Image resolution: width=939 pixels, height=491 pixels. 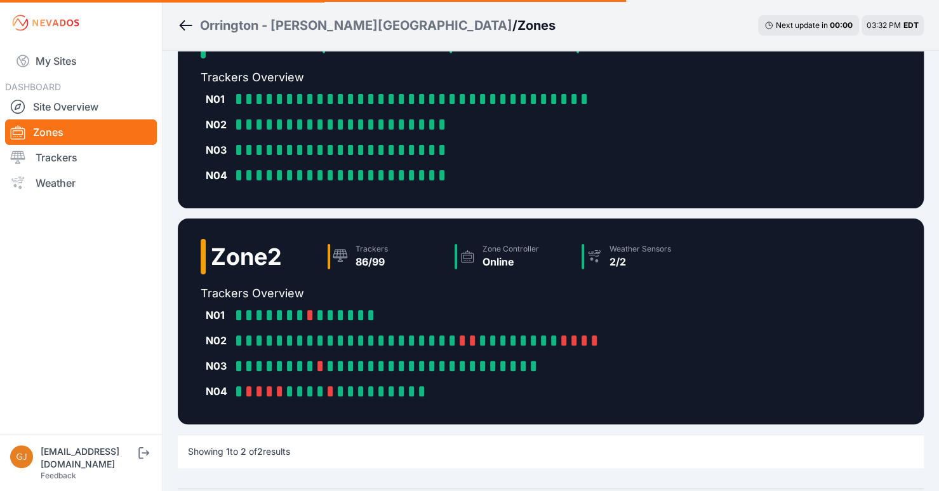 What do you see at coordinates (81, 132) in the screenshot?
I see `a: Zones` at bounding box center [81, 132].